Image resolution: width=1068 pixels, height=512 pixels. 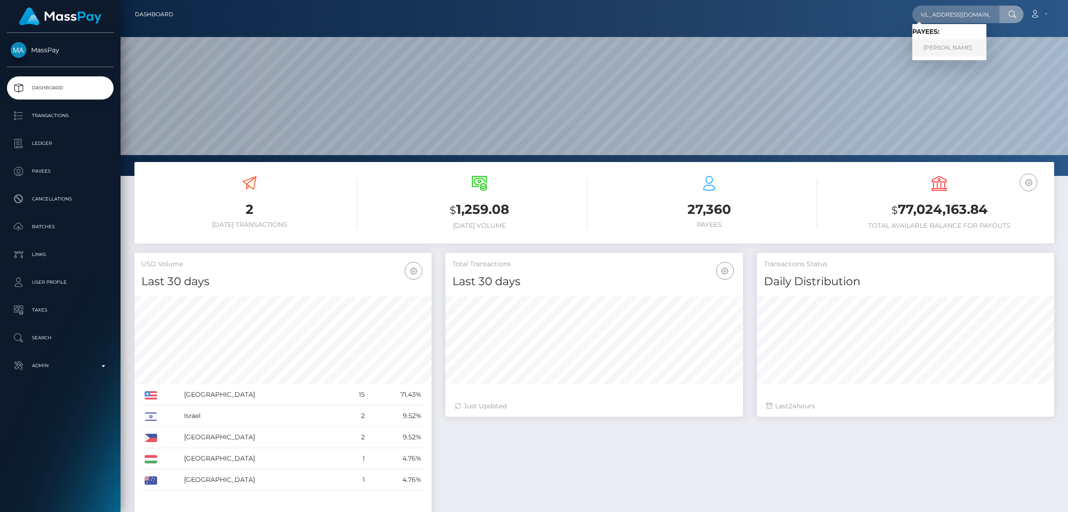 I want to click on h5: Total Transactions, so click(x=594, y=265).